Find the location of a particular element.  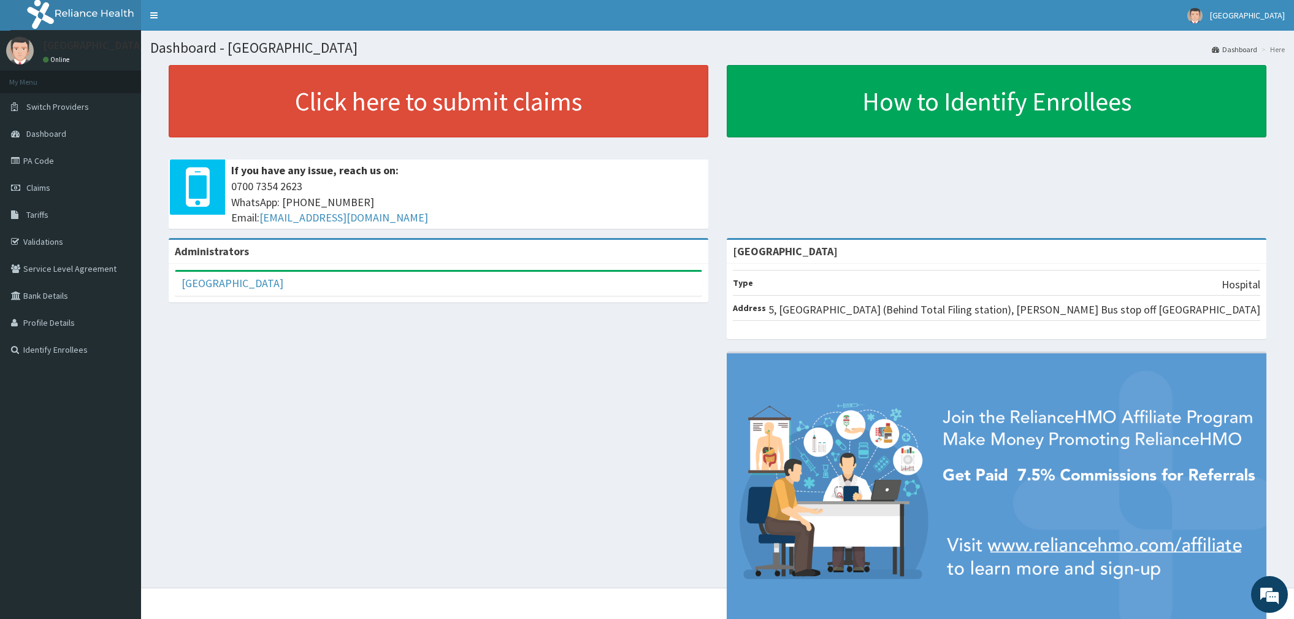

span: Dashboard is located at coordinates (46, 134).